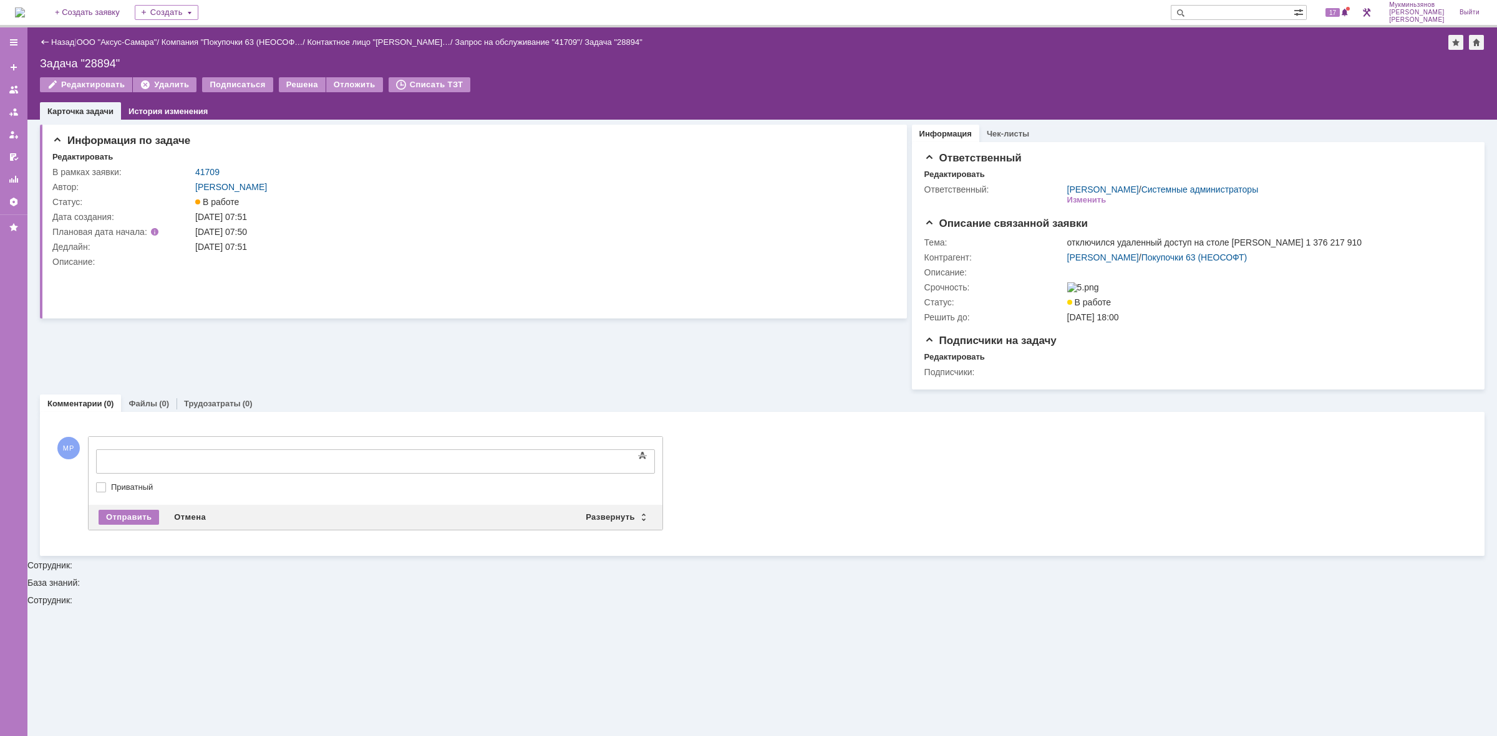 Image resolution: width=1497 pixels, height=736 pixels. What do you see at coordinates (1332, 12) in the screenshot?
I see `span: 17` at bounding box center [1332, 12].